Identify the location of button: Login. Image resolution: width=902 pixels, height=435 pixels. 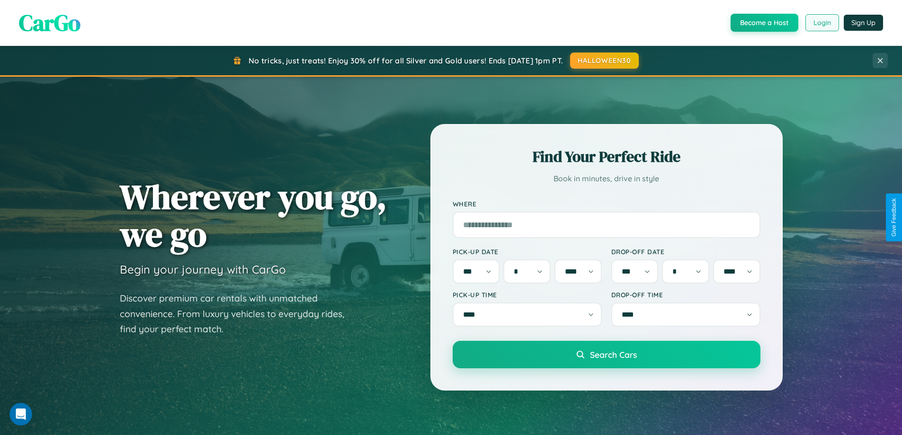
(822, 23).